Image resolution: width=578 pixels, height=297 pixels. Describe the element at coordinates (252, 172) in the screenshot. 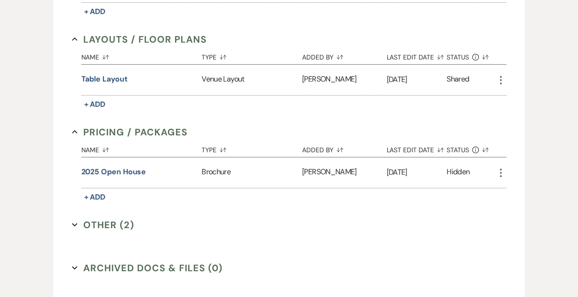

I see `div: Brochure` at that location.